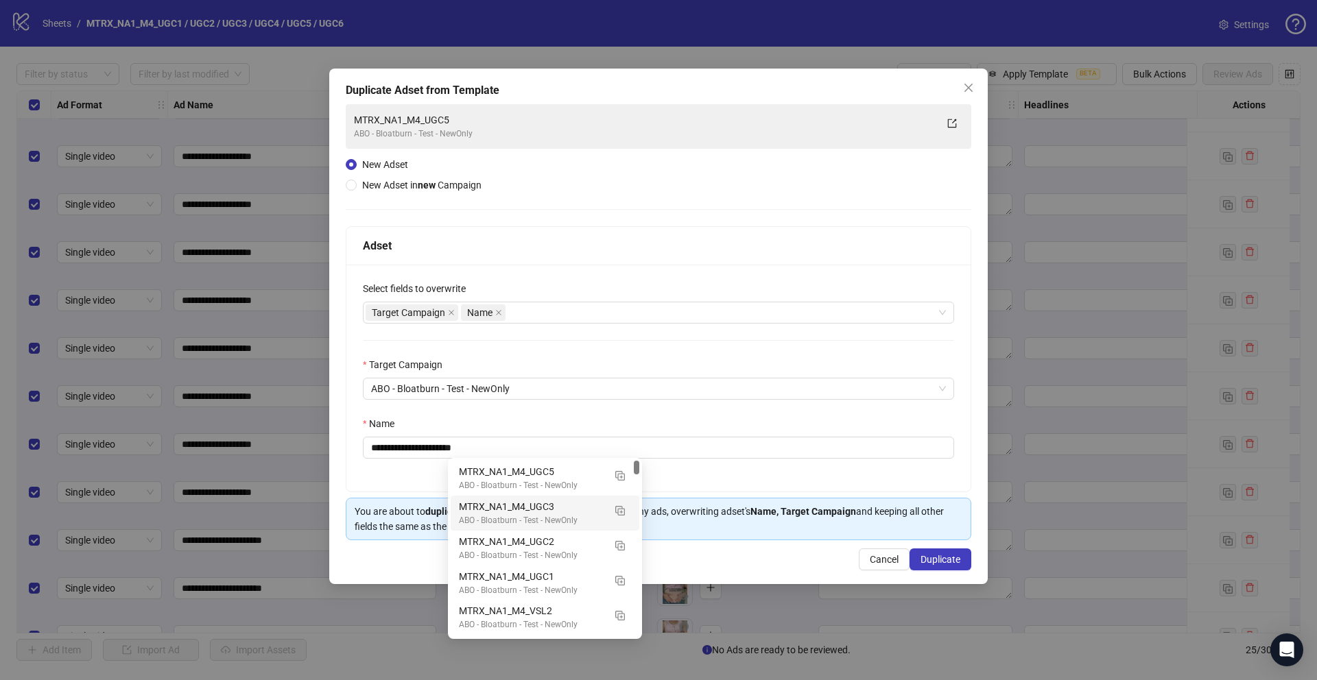 Image resolution: width=1317 pixels, height=680 pixels. Describe the element at coordinates (383, 424) in the screenshot. I see `label: Name` at that location.